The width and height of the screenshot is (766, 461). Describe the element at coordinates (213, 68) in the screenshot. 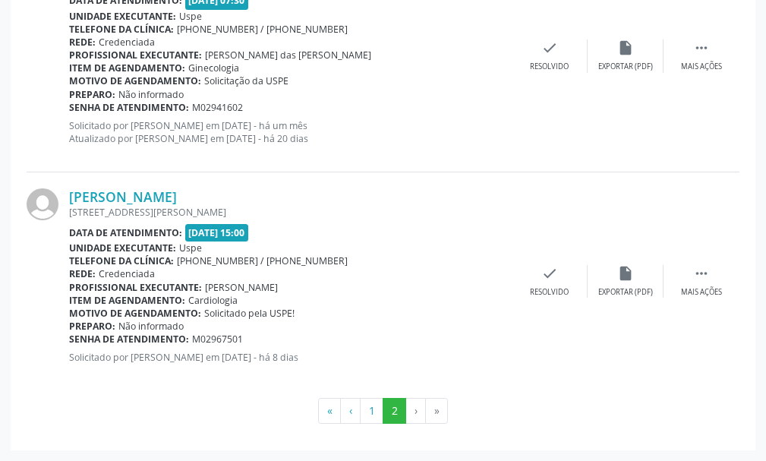

I see `span: Ginecologia` at that location.